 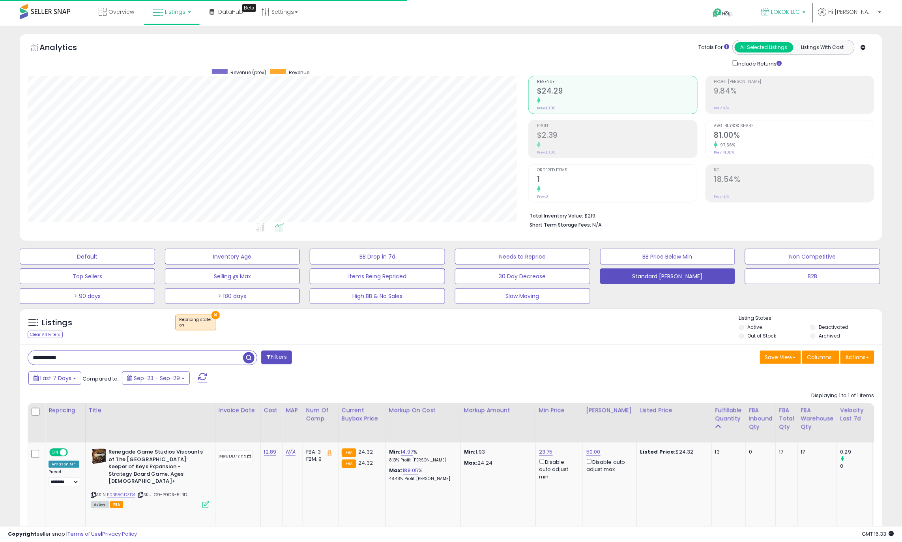 I want to click on div: Cost, so click(x=271, y=410).